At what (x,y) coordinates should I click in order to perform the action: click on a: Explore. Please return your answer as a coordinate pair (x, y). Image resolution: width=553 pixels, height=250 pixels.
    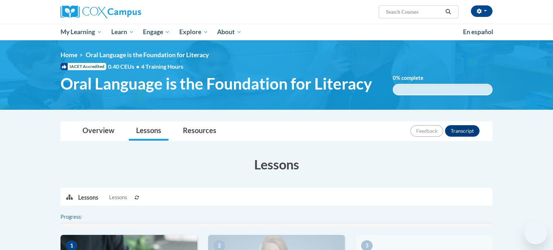
    Looking at the image, I should click on (194, 32).